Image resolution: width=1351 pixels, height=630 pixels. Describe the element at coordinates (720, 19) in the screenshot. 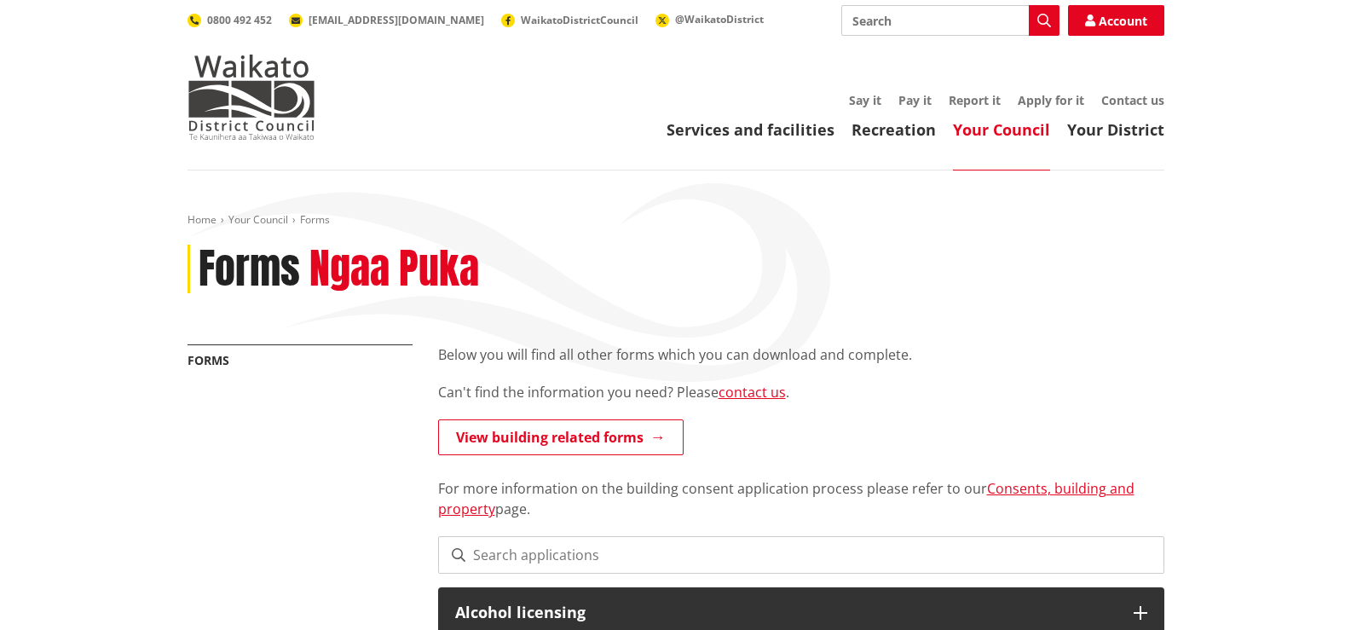

I see `span: @WaikatoDistrict` at that location.